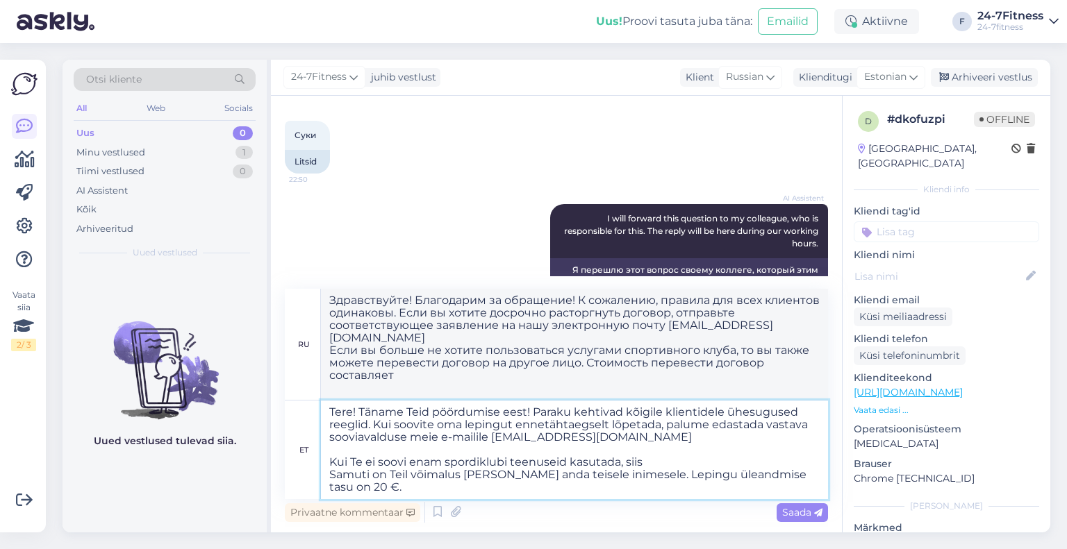 The width and height of the screenshot is (1067, 549). I want to click on p: Vaata edasi ..., so click(946, 410).